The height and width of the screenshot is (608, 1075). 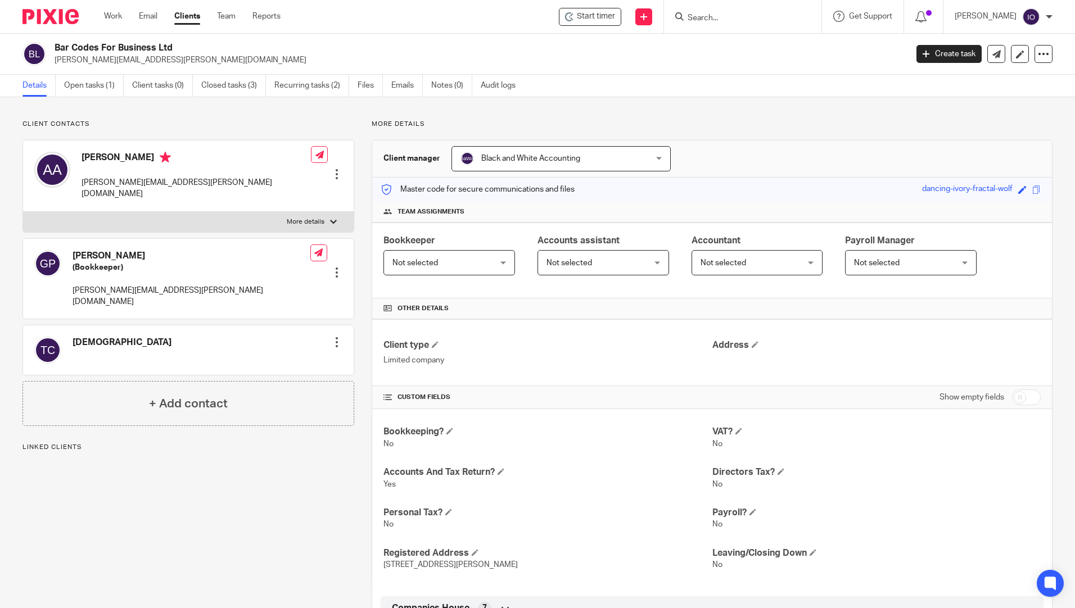 What do you see at coordinates (188, 404) in the screenshot?
I see `h4: + Add contact` at bounding box center [188, 404].